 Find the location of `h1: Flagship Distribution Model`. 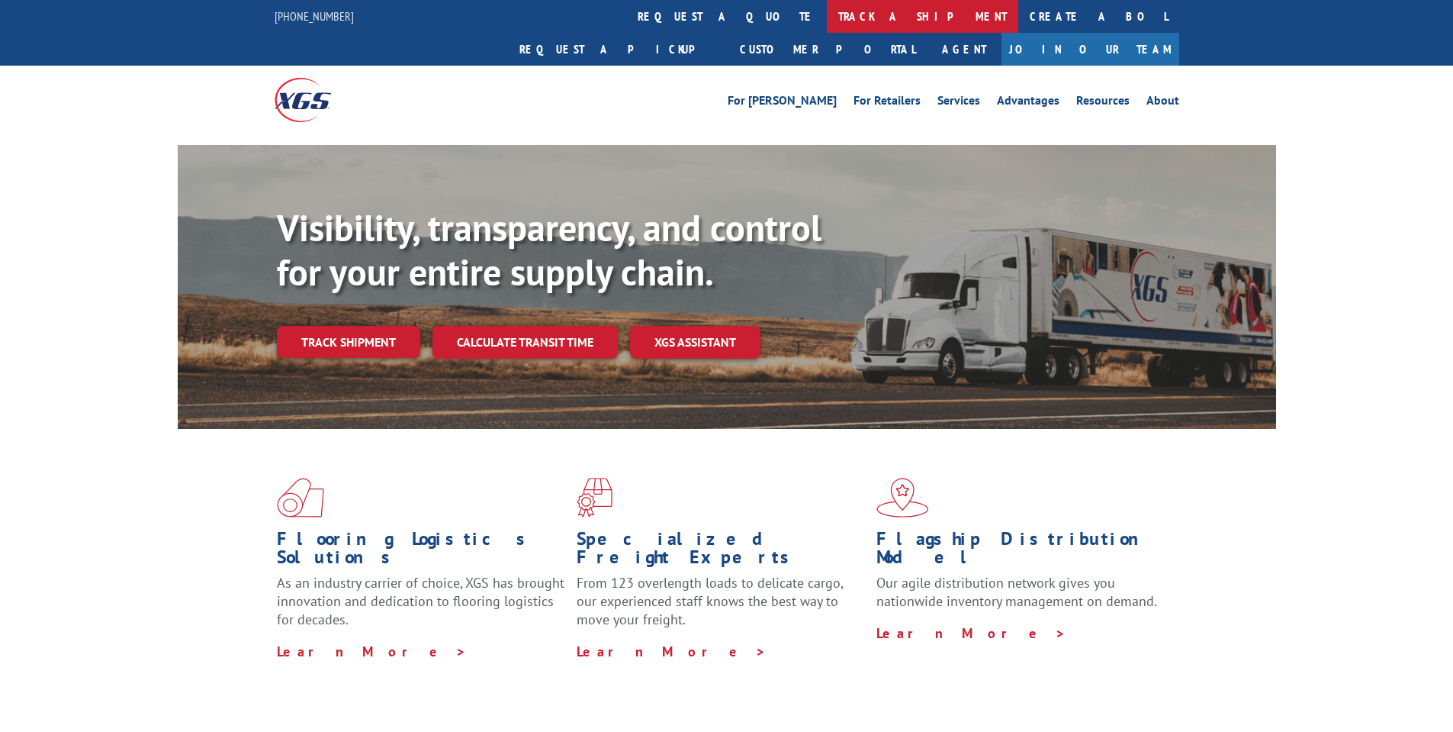

h1: Flagship Distribution Model is located at coordinates (1021, 552).